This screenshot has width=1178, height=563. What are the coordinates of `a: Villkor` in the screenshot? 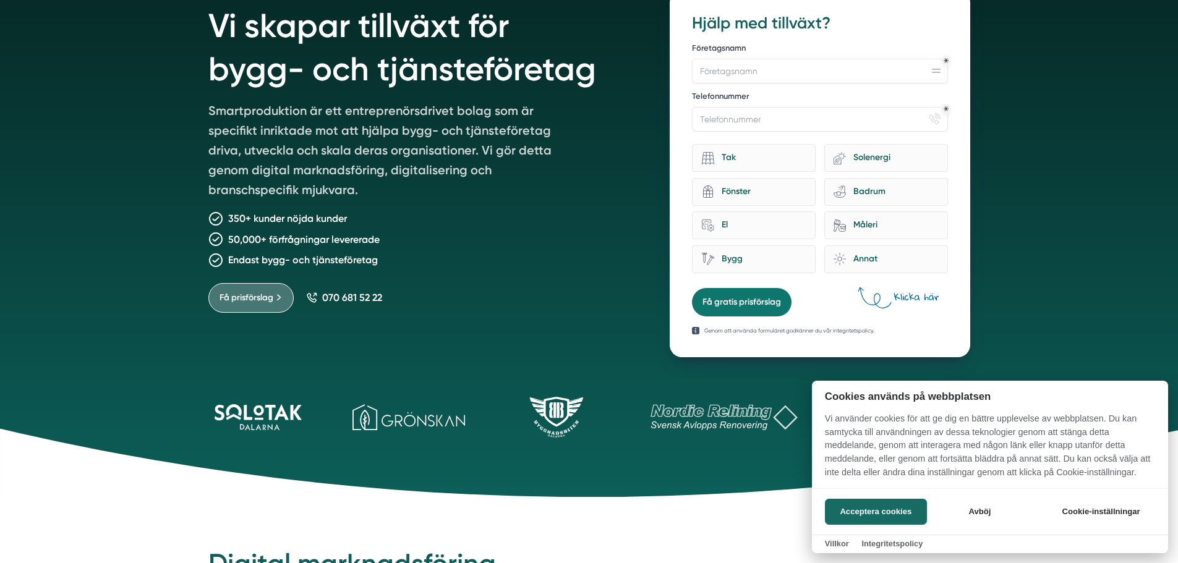 It's located at (837, 544).